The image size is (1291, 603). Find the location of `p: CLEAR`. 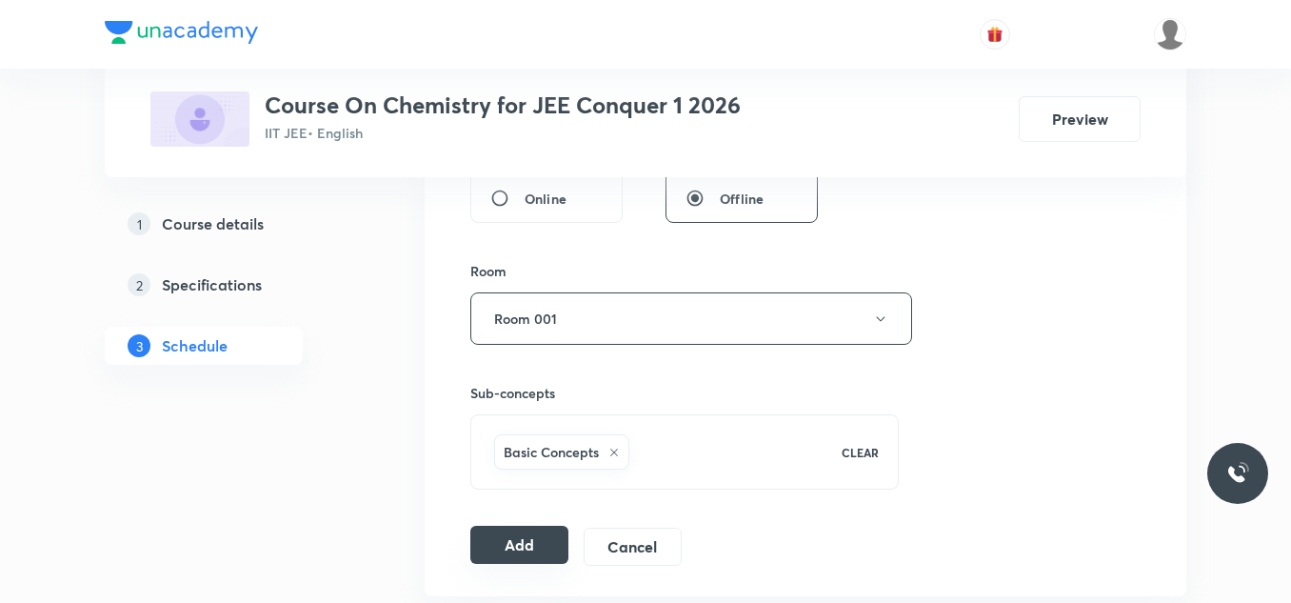

p: CLEAR is located at coordinates (860, 452).